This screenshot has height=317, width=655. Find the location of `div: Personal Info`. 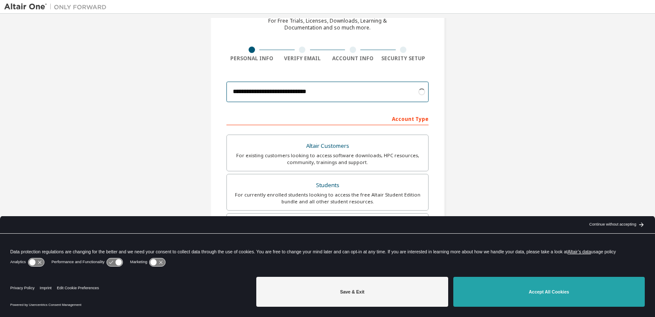

div: Personal Info is located at coordinates (252, 58).